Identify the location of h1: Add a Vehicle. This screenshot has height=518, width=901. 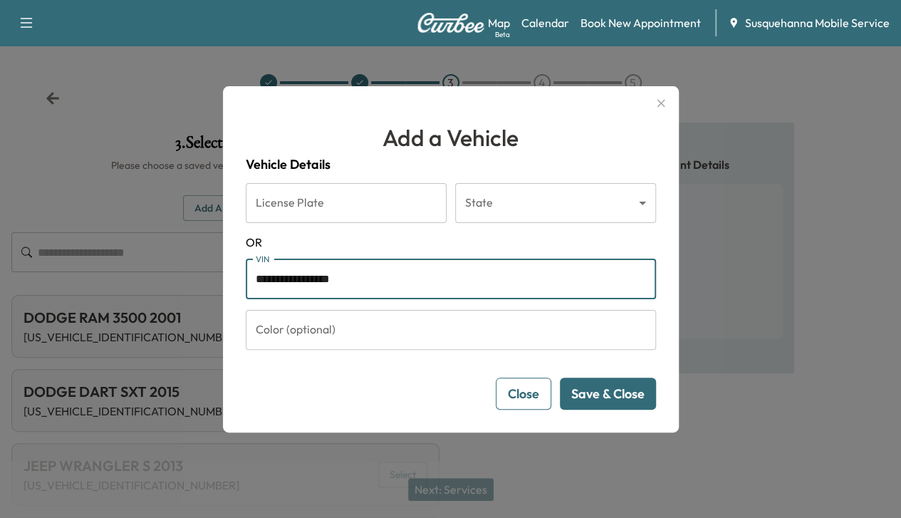
(451, 137).